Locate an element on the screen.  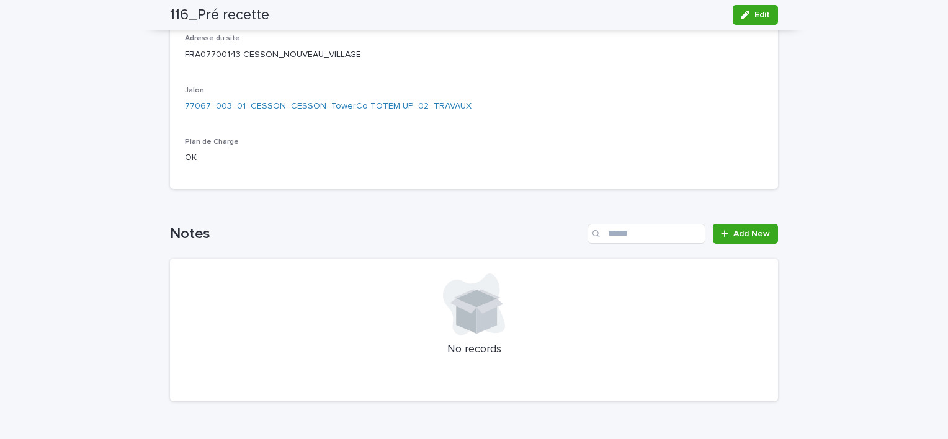
span: Adresse du site is located at coordinates (212, 38).